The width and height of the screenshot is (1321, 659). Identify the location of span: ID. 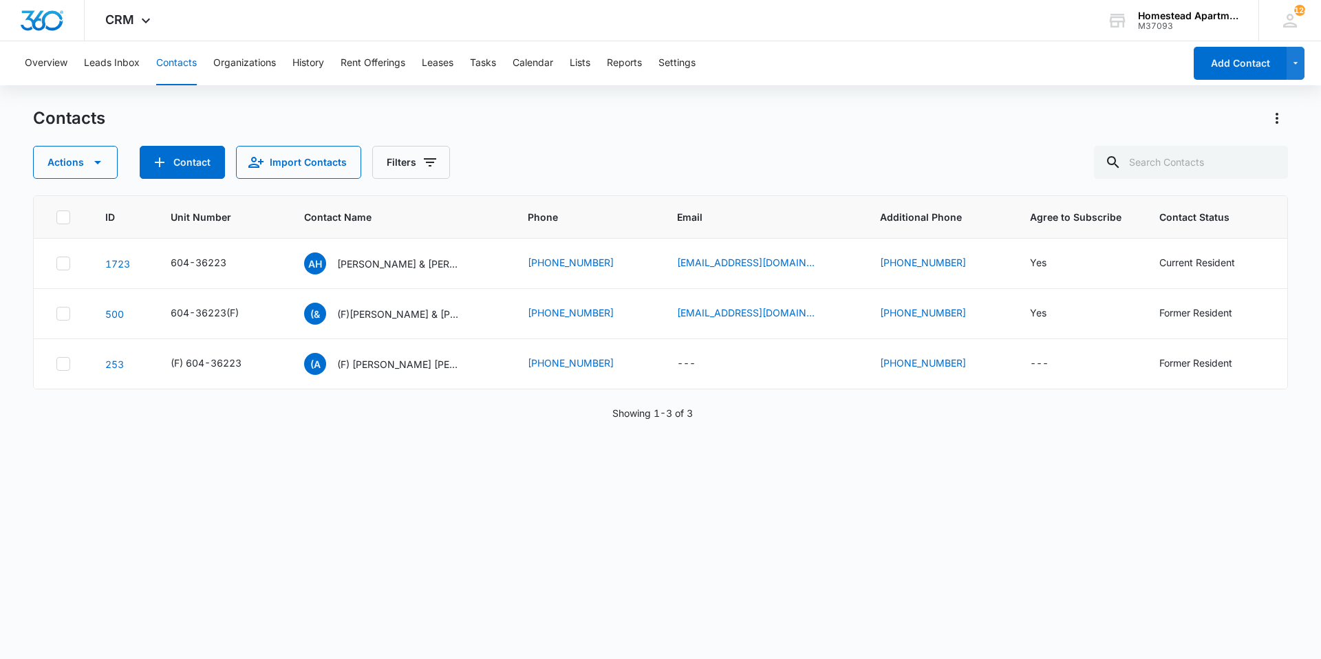
(111, 217).